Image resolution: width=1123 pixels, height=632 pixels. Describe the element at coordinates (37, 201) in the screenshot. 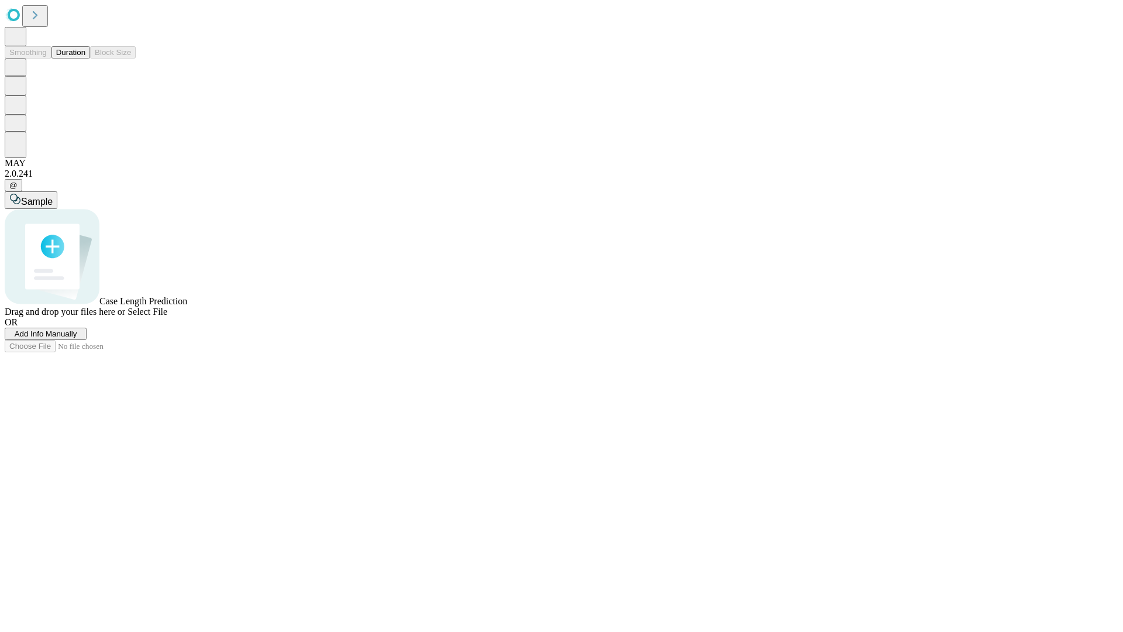

I see `span: Sample` at that location.